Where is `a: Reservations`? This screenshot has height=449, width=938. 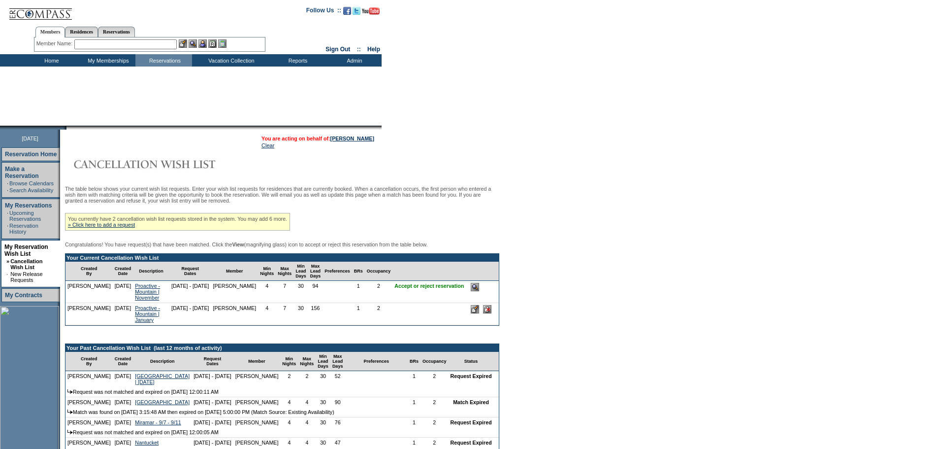 a: Reservations is located at coordinates (116, 32).